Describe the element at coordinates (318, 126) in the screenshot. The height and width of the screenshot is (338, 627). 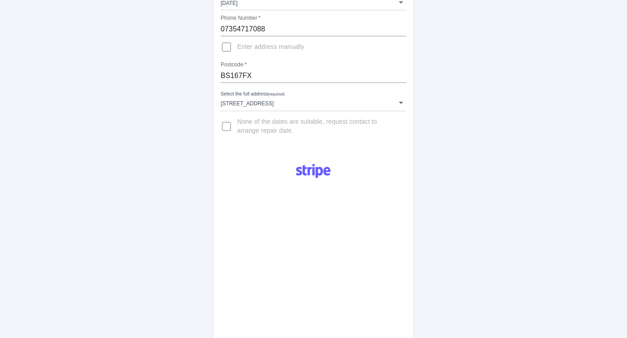
I see `span: None of the dates are suitable, request contact to arrange repair date.` at that location.